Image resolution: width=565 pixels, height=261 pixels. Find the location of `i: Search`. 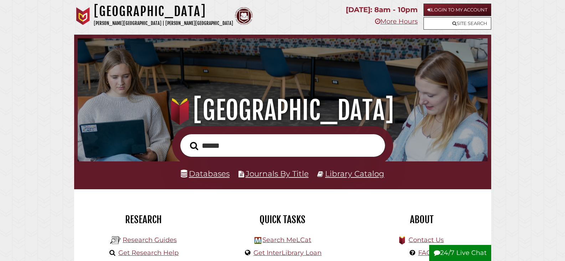

i: Search is located at coordinates (194, 145).